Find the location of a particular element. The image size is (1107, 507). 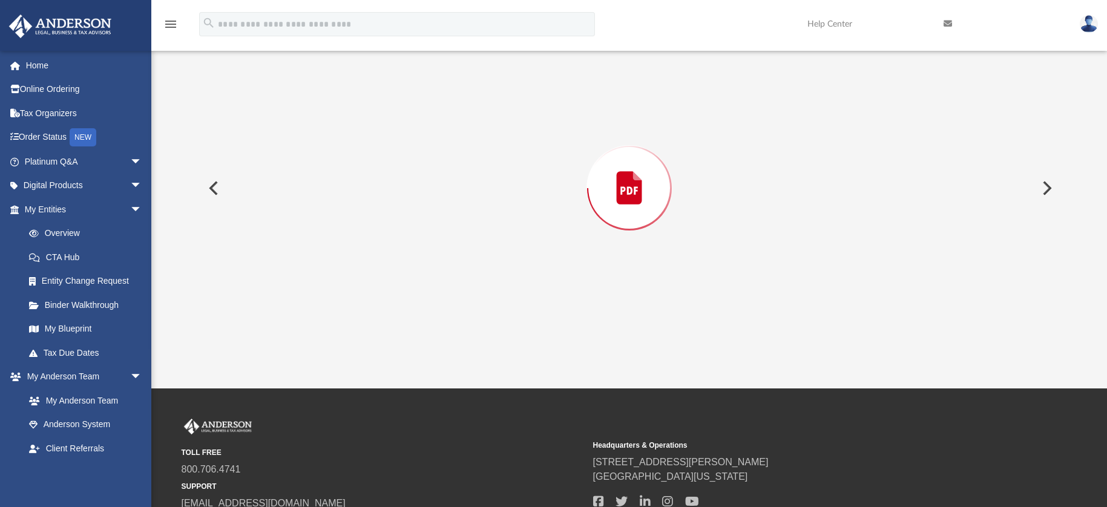

a: Binder Walkthrough is located at coordinates (88, 305).